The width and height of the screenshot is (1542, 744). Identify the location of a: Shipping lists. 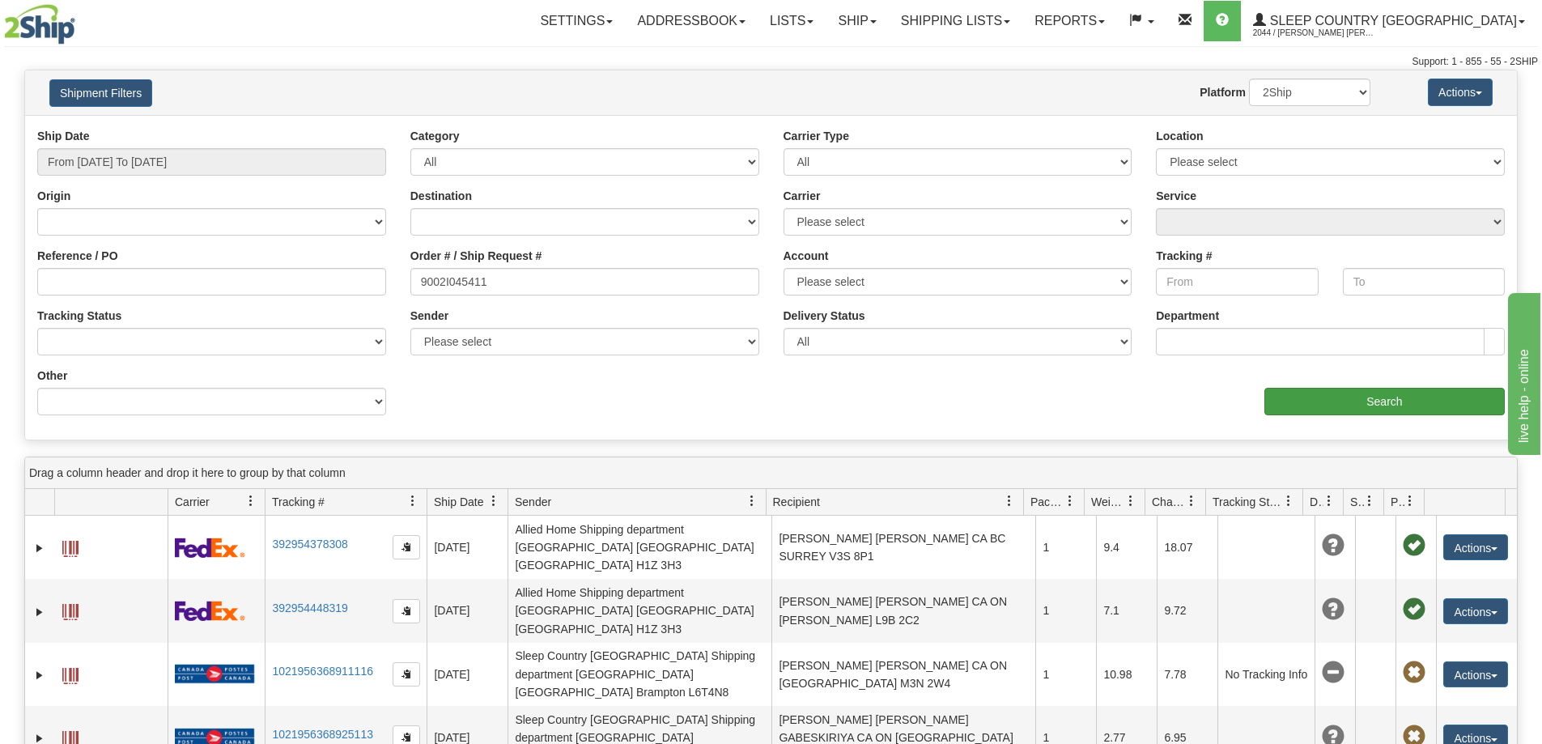
(955, 21).